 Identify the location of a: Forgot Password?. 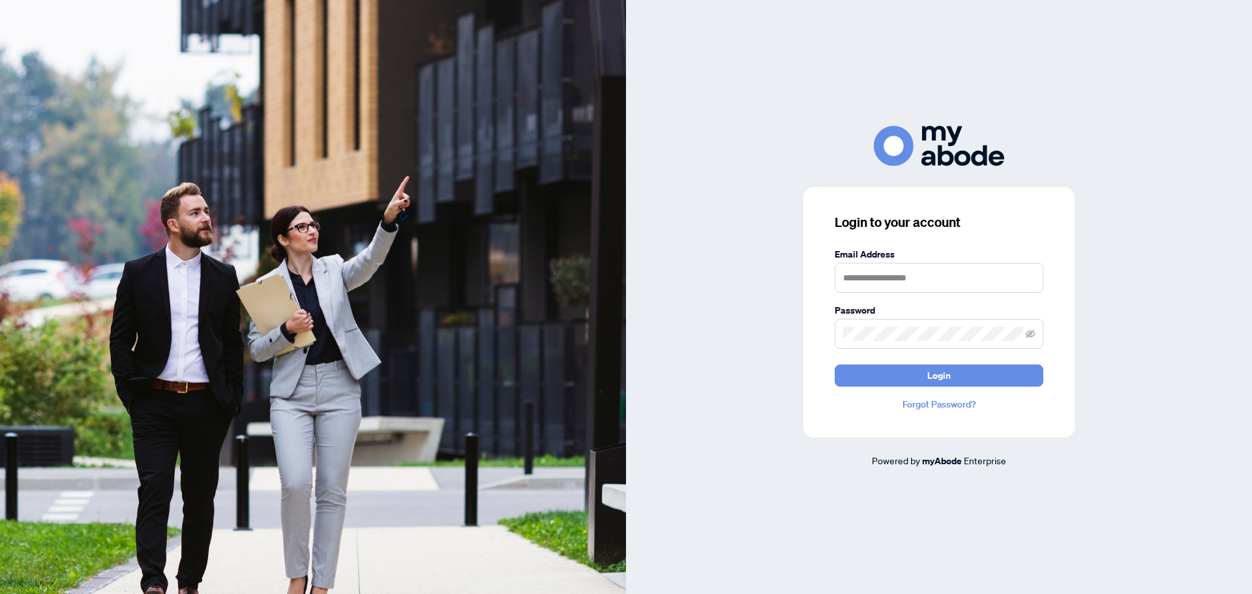
(939, 404).